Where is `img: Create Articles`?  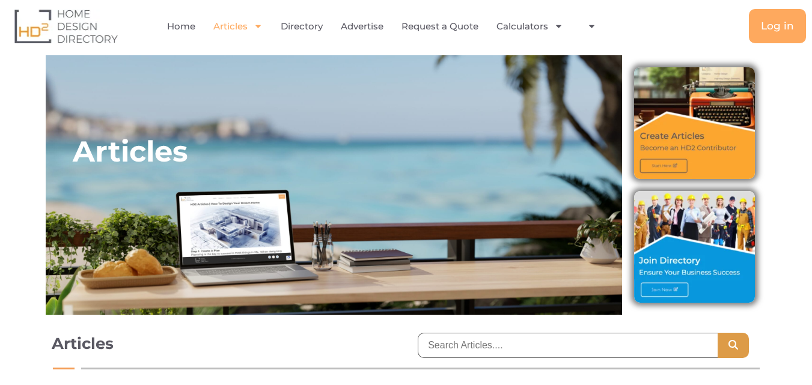
img: Create Articles is located at coordinates (694, 123).